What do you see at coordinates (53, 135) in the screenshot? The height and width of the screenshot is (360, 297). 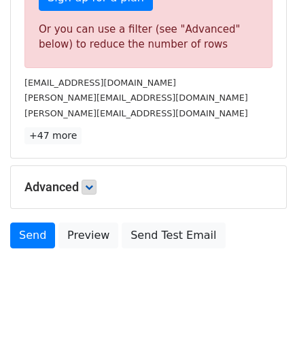 I see `a: +47 more` at bounding box center [53, 135].